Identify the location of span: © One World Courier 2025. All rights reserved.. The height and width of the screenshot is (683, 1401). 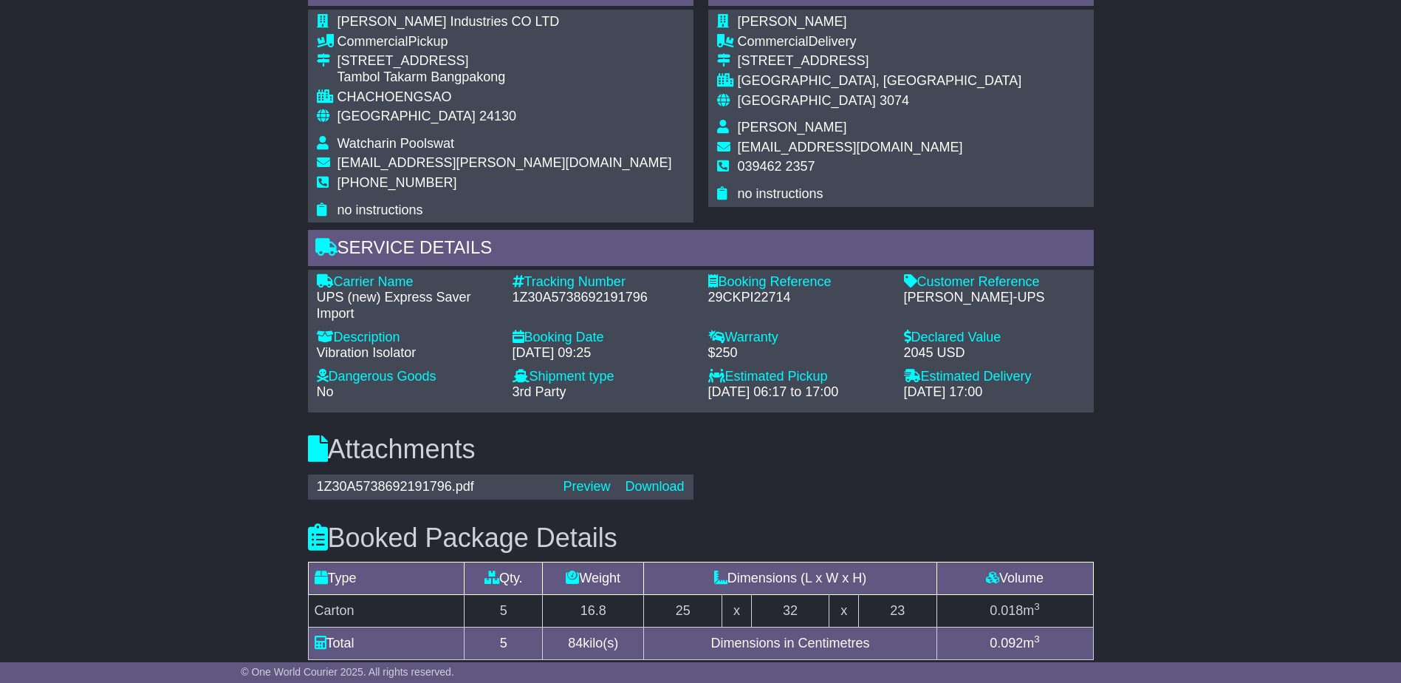
(347, 672).